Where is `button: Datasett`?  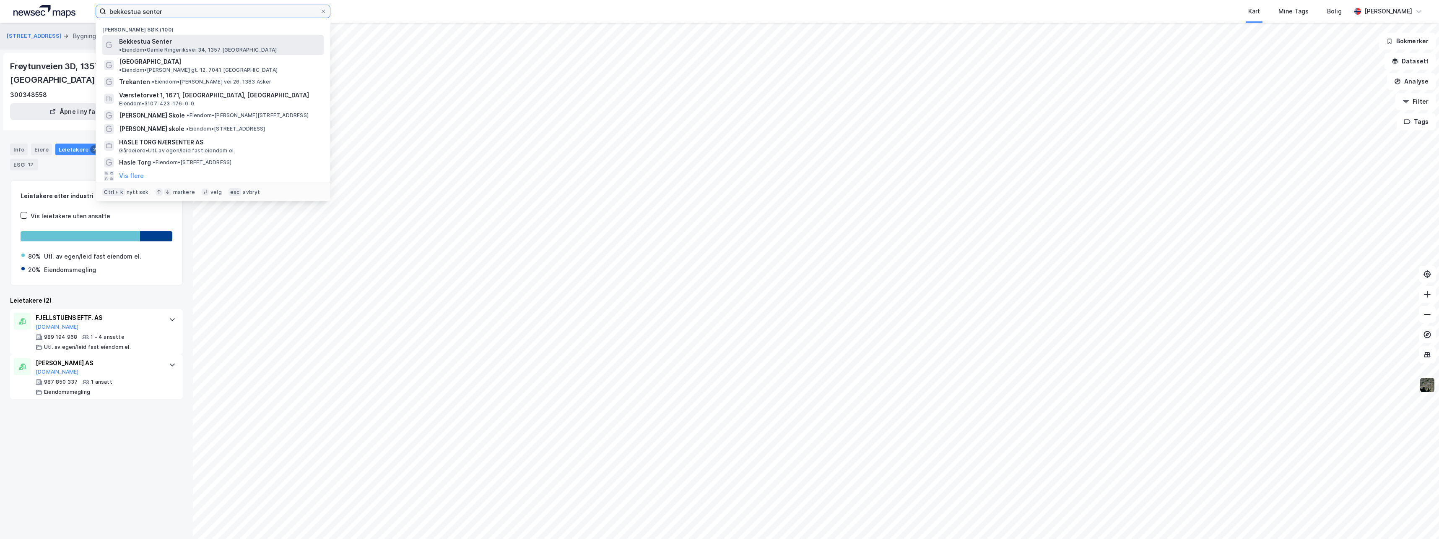 button: Datasett is located at coordinates (1410, 61).